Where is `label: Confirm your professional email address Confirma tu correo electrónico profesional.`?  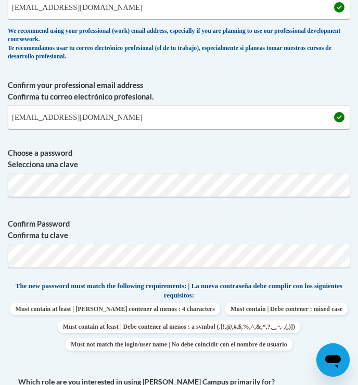
label: Confirm your professional email address Confirma tu correo electrónico profesional. is located at coordinates (179, 91).